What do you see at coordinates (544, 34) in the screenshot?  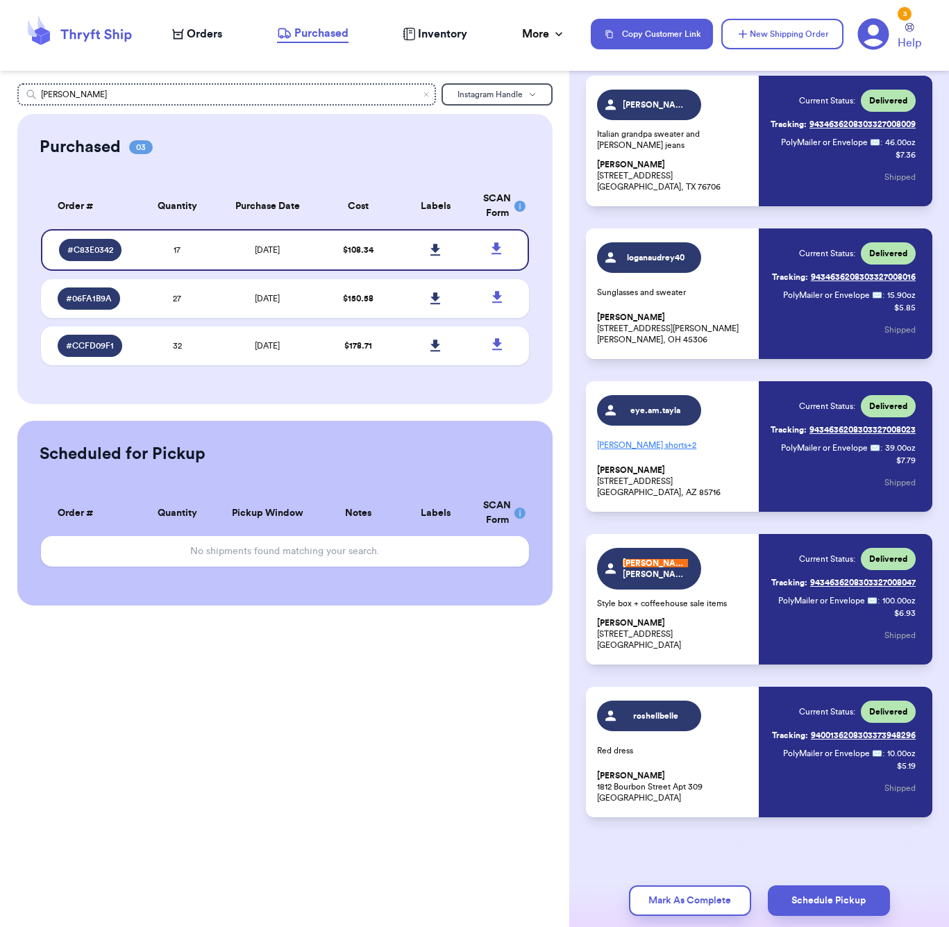 I see `div: More` at bounding box center [544, 34].